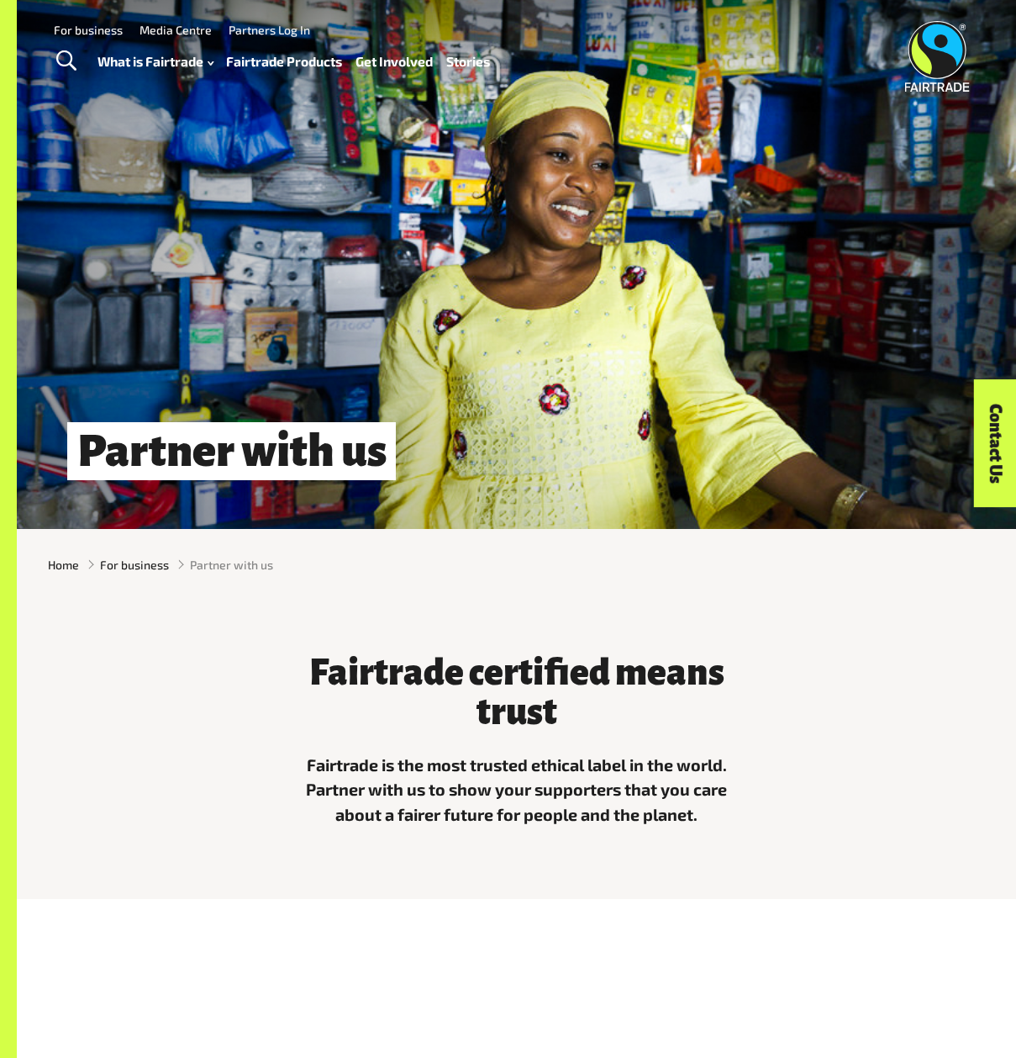 This screenshot has height=1058, width=1016. Describe the element at coordinates (156, 61) in the screenshot. I see `a: What is Fairtrade` at that location.